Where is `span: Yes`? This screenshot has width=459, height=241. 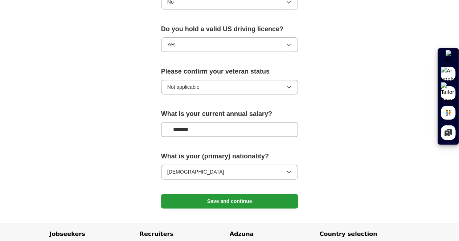
span: Yes is located at coordinates (171, 45).